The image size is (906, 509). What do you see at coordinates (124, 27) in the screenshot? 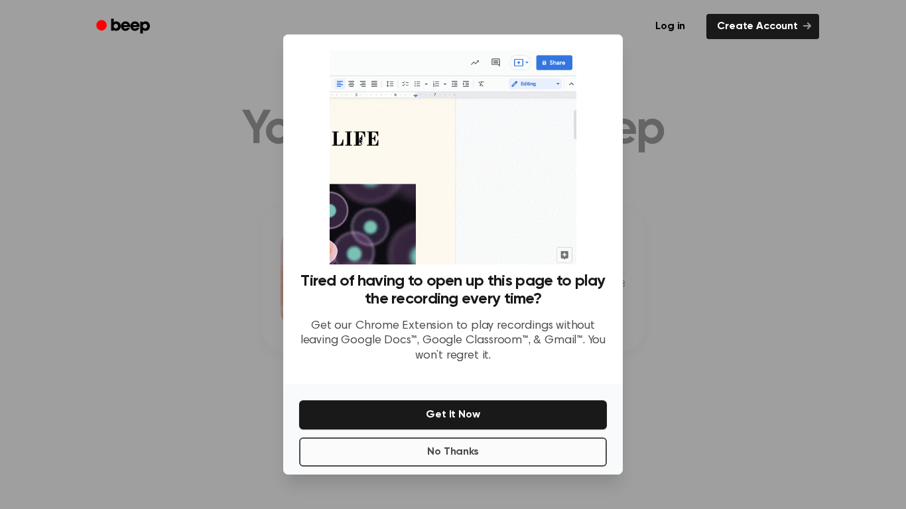
I see `a: Beep` at bounding box center [124, 27].